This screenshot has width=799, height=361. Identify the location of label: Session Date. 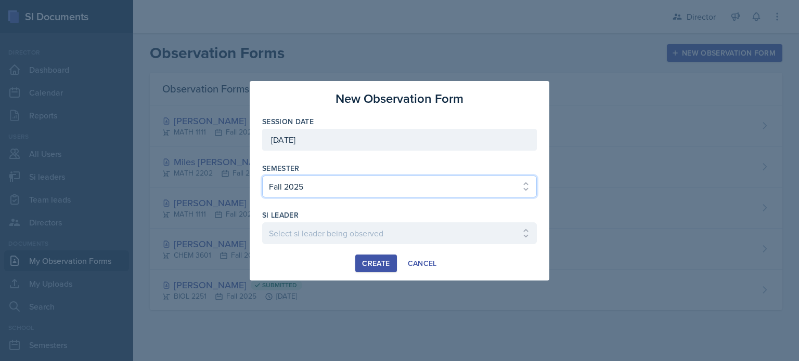
(288, 122).